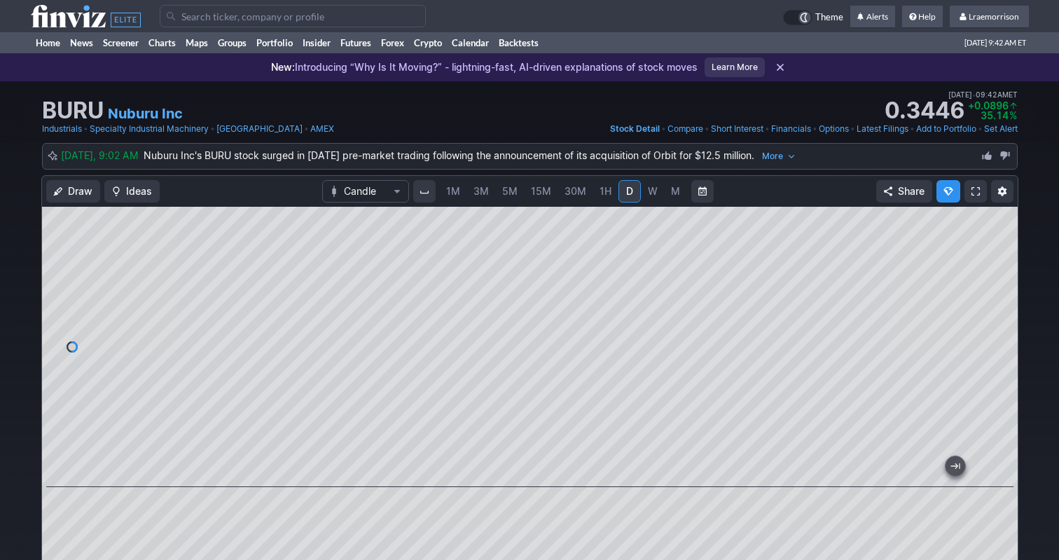 This screenshot has height=560, width=1059. Describe the element at coordinates (834, 129) in the screenshot. I see `a: Options` at that location.